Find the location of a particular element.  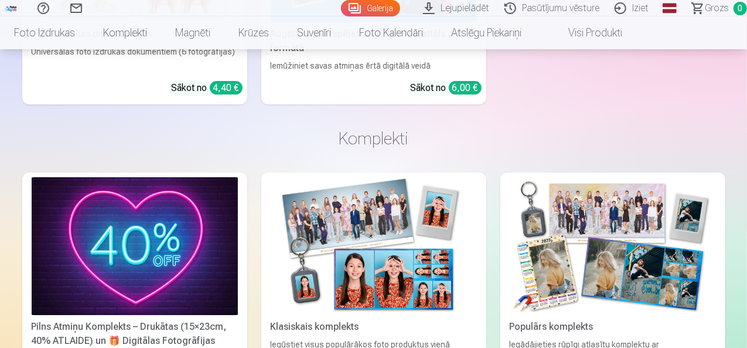

img: /fa1 is located at coordinates (11, 8).